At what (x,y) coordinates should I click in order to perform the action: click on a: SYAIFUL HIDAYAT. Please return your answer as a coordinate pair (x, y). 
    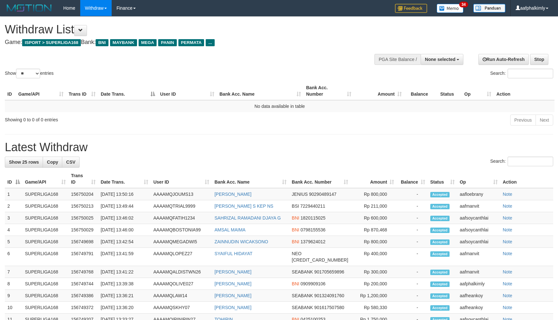
    Looking at the image, I should click on (233, 253).